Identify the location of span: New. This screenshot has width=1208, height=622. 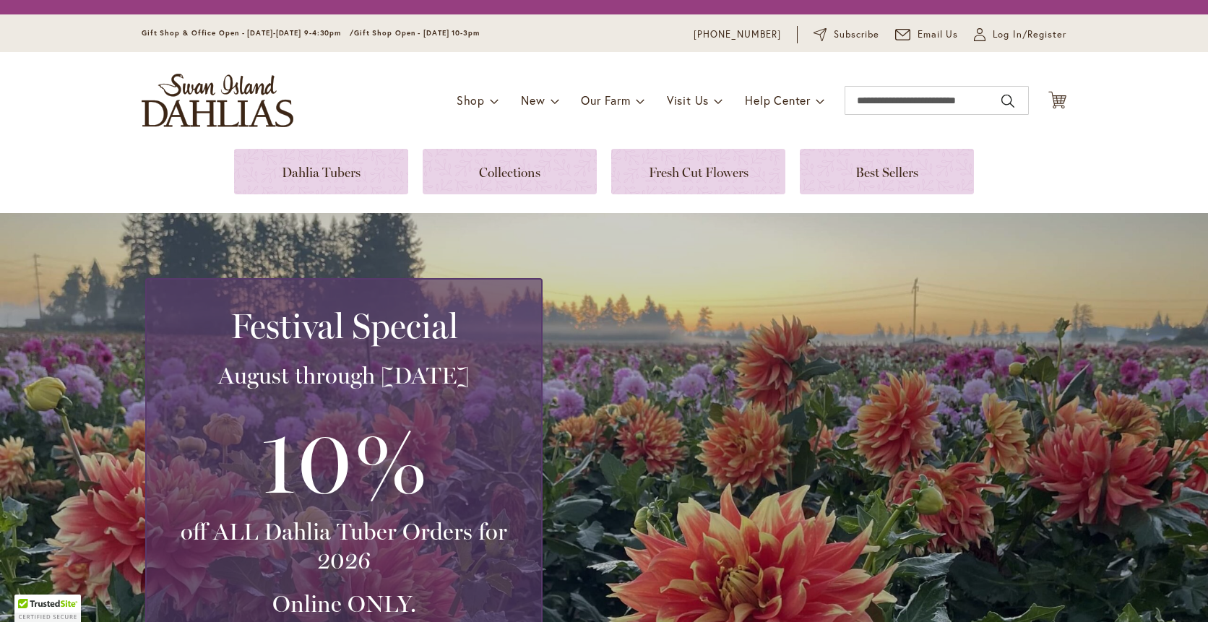
(533, 100).